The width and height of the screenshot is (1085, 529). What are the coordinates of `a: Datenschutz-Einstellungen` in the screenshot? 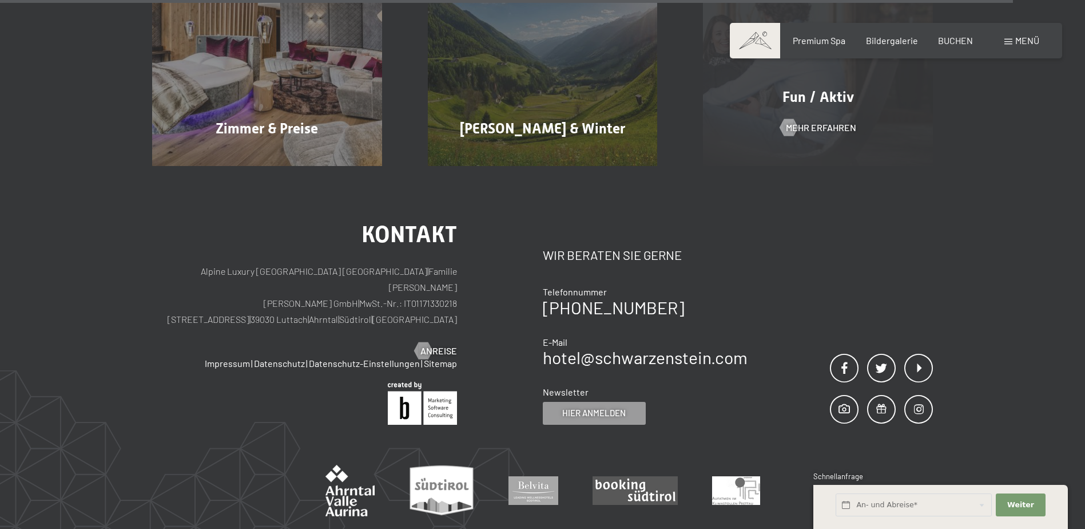 It's located at (364, 363).